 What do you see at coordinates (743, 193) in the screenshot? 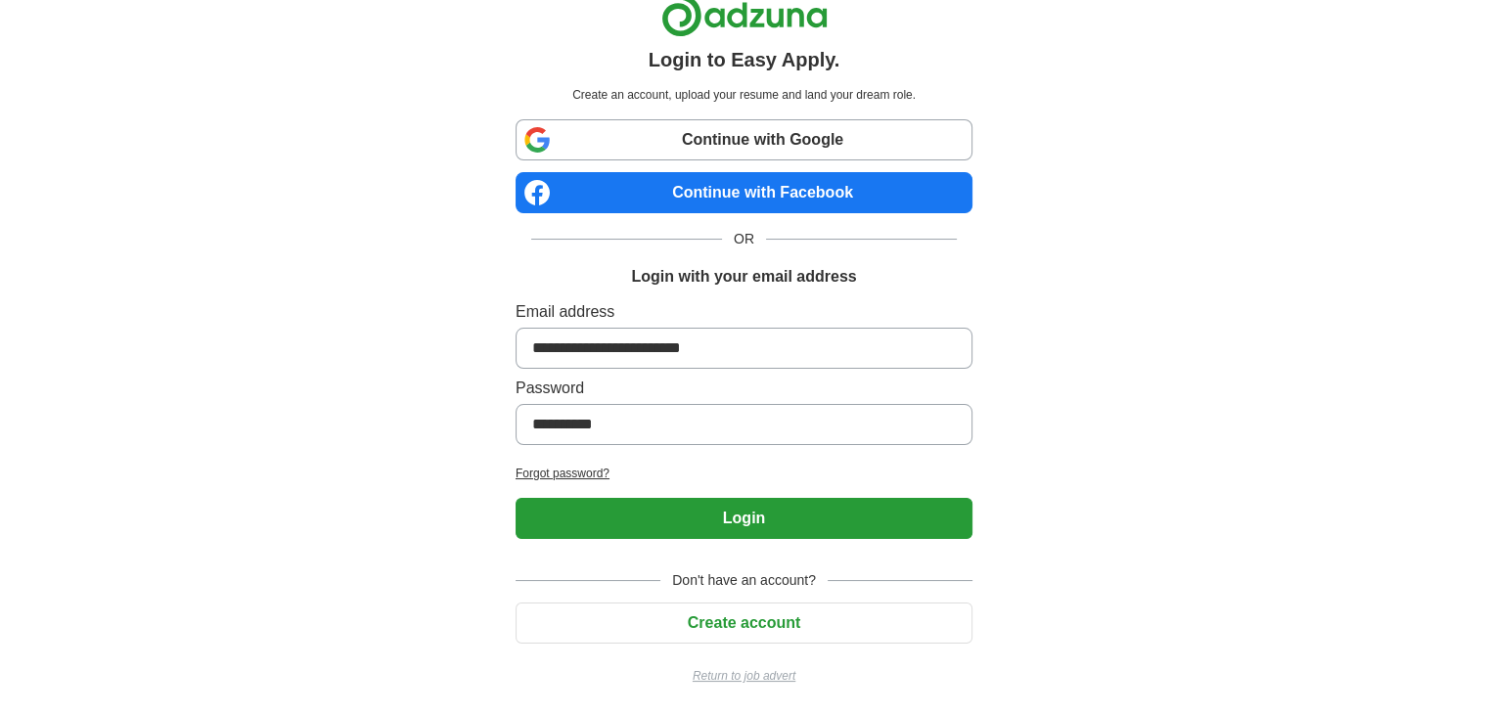
I see `a: Continue with Facebook` at bounding box center [743, 193].